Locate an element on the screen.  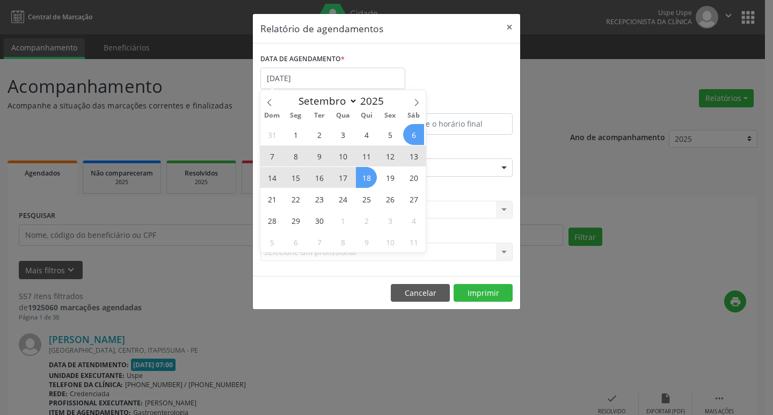
span: Setembro 15, 2025 is located at coordinates (295, 177).